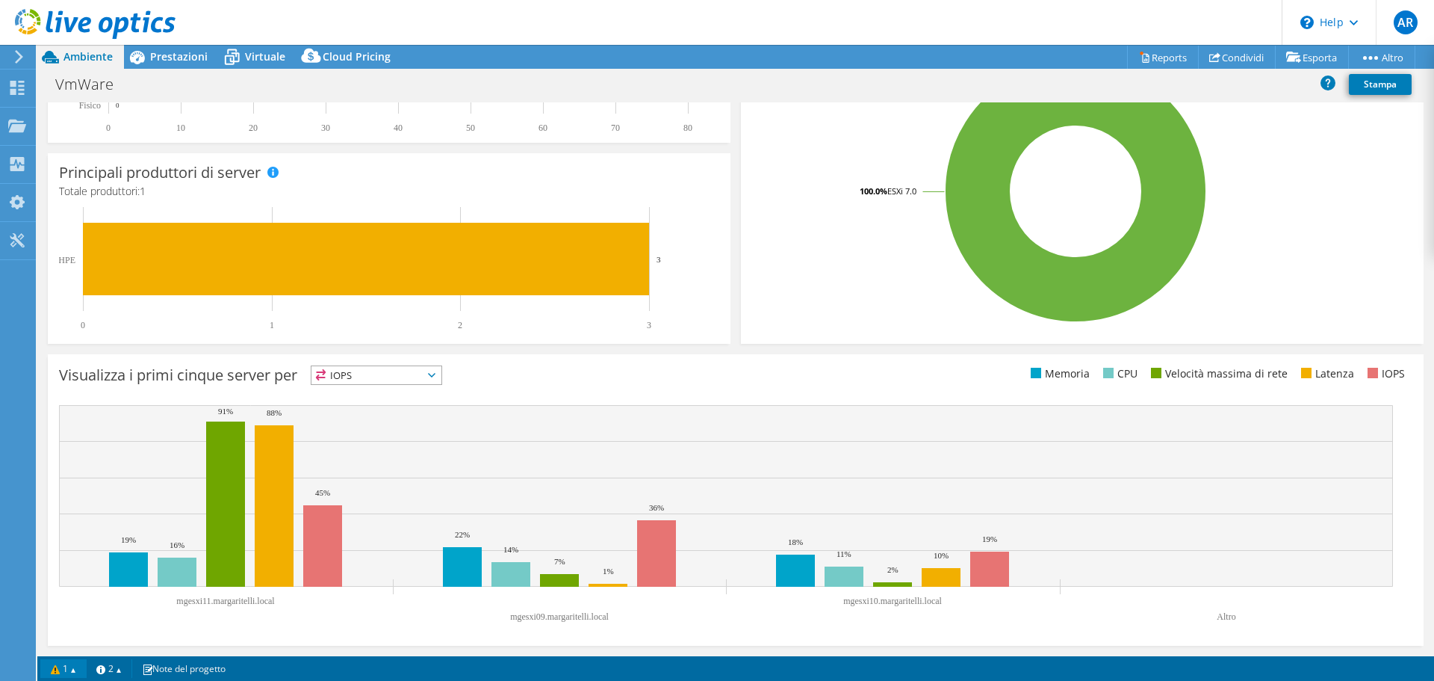 This screenshot has height=681, width=1434. Describe the element at coordinates (873, 191) in the screenshot. I see `tspan: 100.0%` at that location.